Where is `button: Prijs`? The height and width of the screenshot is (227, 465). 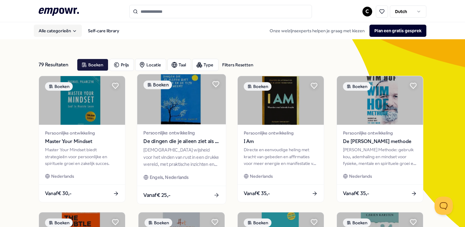
button: Prijs is located at coordinates (122, 65).